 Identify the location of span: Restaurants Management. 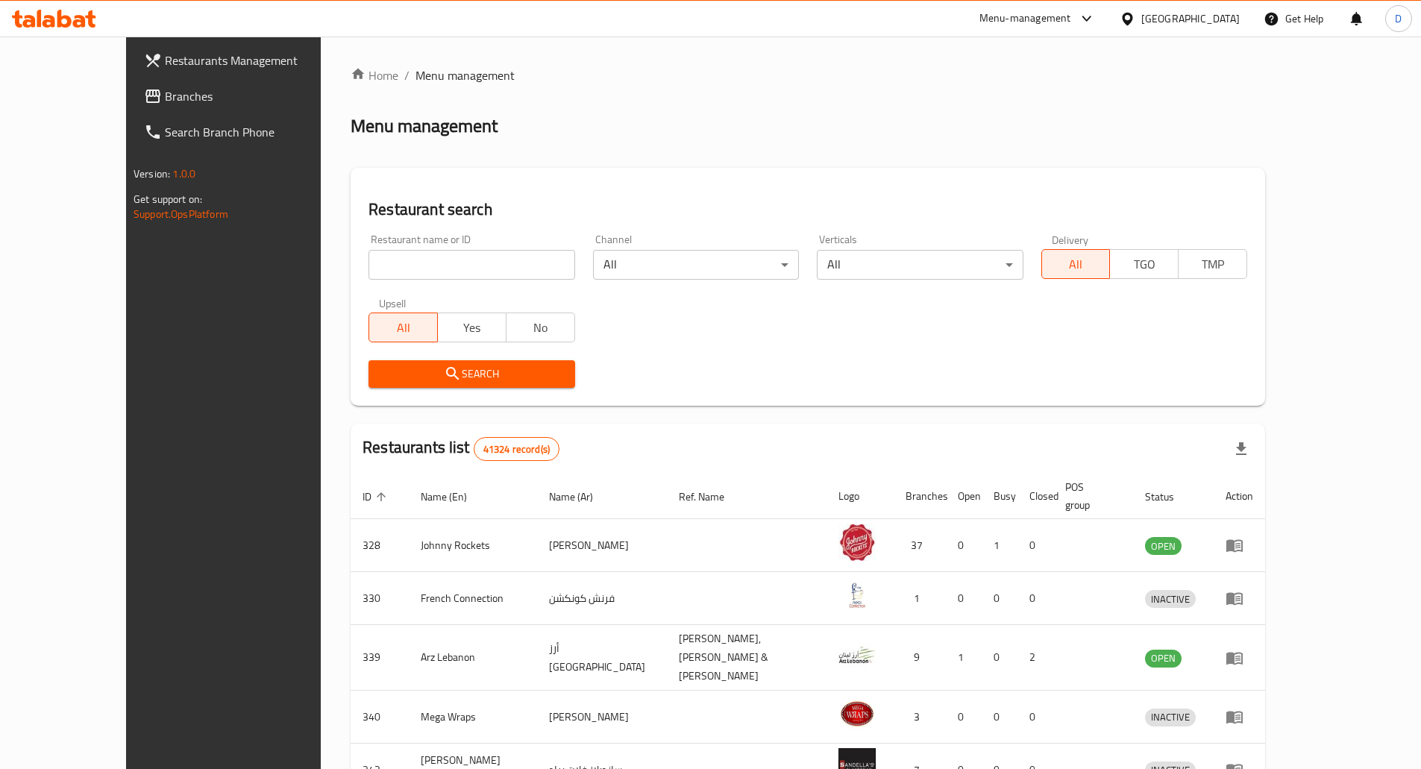
(258, 60).